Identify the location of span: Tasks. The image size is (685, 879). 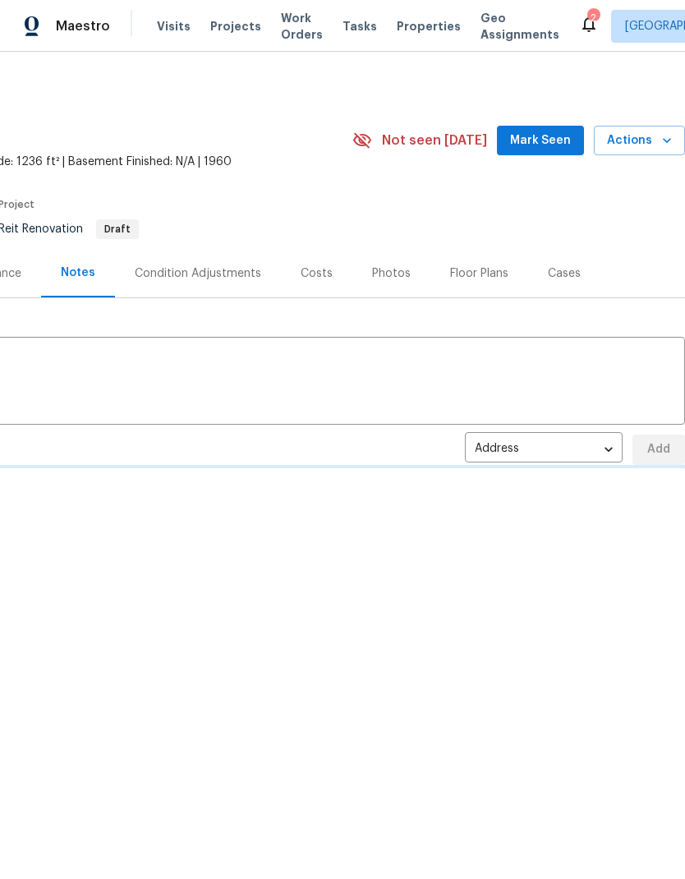
(360, 26).